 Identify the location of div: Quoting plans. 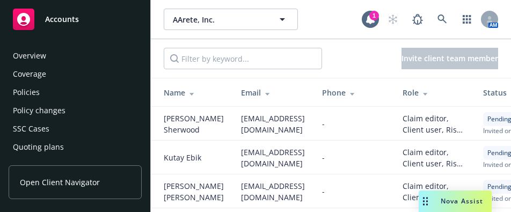
(38, 147).